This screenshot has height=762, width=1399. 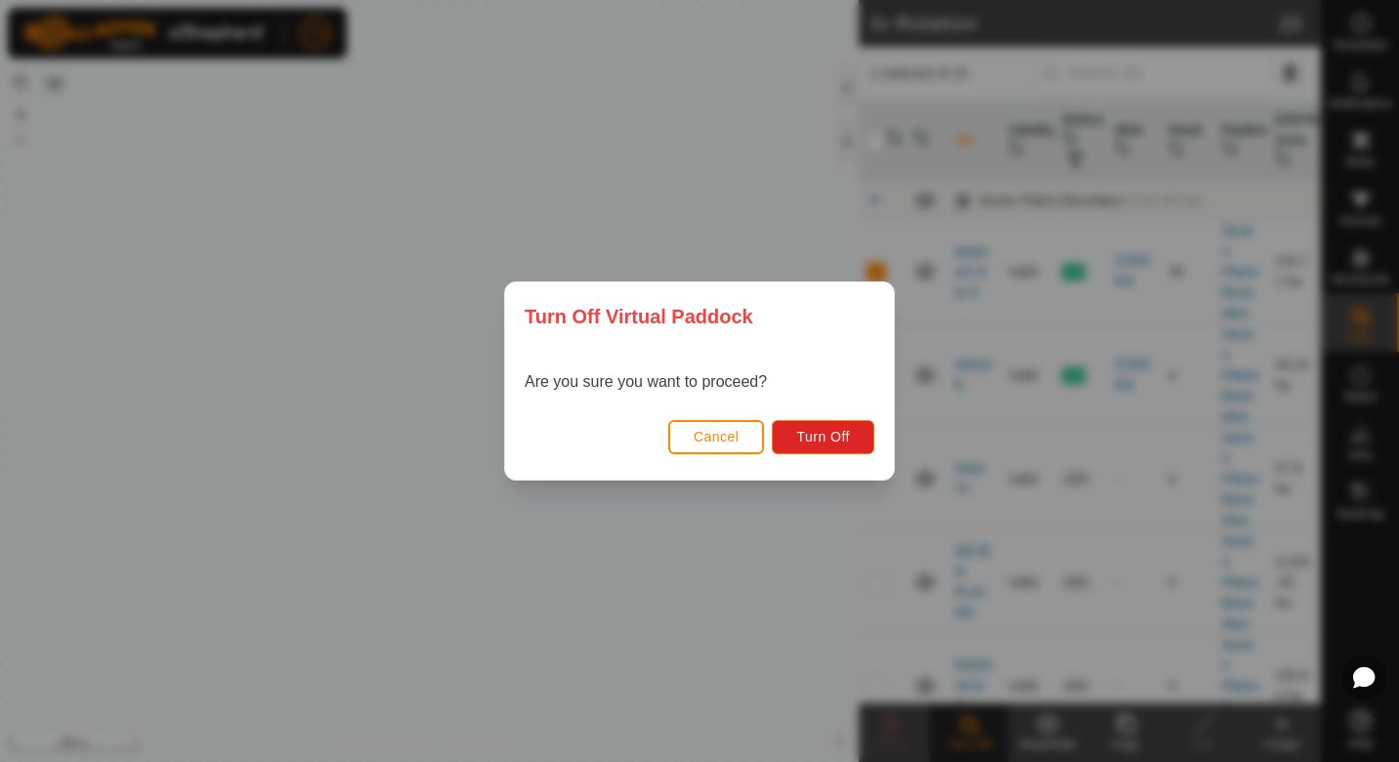 What do you see at coordinates (822, 437) in the screenshot?
I see `button: Turn Off` at bounding box center [822, 437].